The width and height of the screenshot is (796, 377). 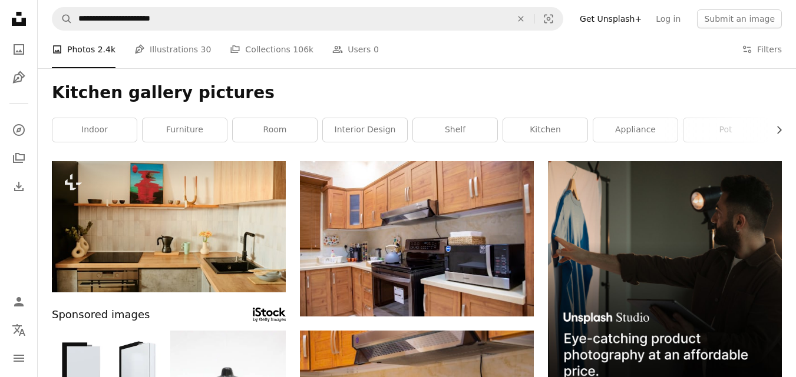 I want to click on button: Menu, so click(x=19, y=359).